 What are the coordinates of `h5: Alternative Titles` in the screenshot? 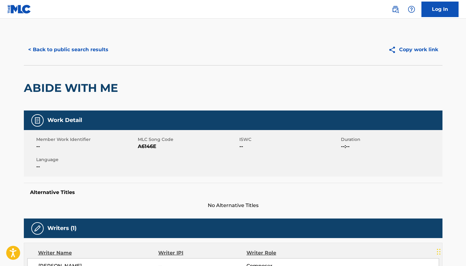 It's located at (233, 192).